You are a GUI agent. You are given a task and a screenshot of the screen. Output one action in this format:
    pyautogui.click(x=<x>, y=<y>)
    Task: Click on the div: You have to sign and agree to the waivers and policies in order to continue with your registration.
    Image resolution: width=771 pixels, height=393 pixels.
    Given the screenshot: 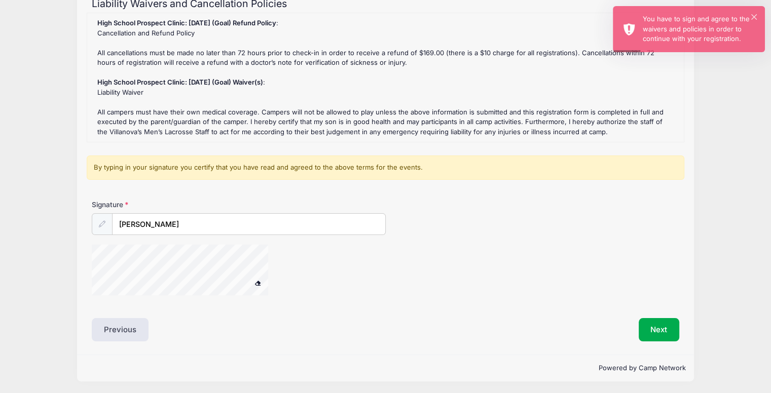 What is the action you would take?
    pyautogui.click(x=699, y=29)
    